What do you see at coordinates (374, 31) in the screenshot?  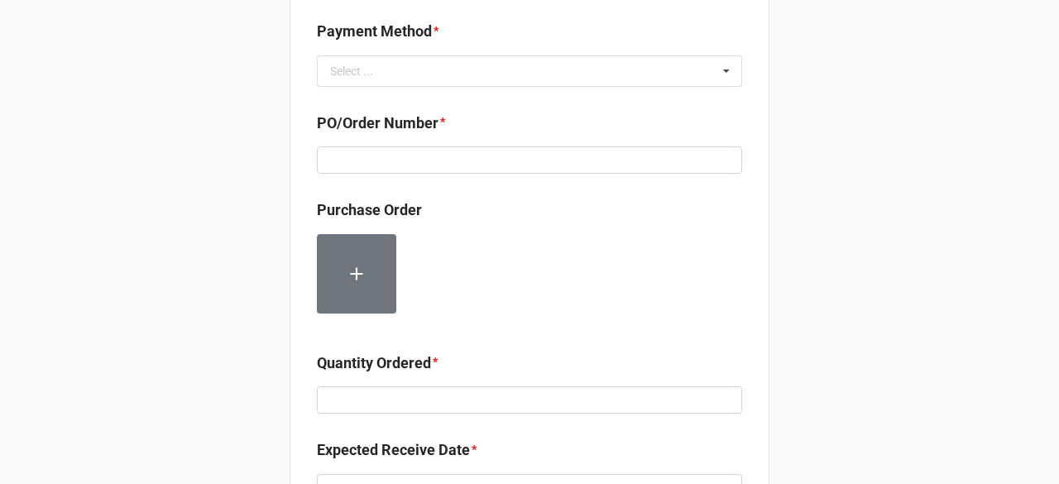 I see `label: Payment Method` at bounding box center [374, 31].